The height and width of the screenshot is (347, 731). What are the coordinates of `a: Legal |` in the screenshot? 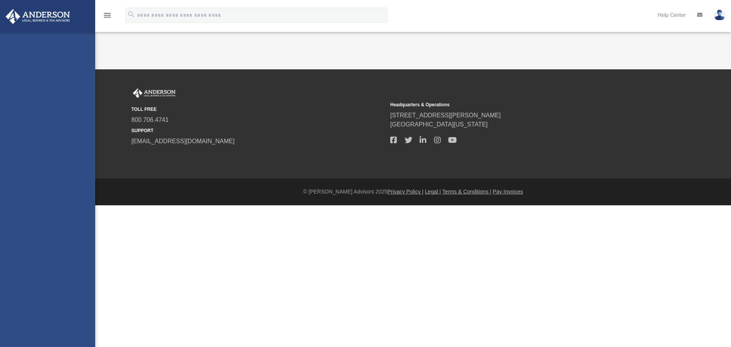 It's located at (433, 192).